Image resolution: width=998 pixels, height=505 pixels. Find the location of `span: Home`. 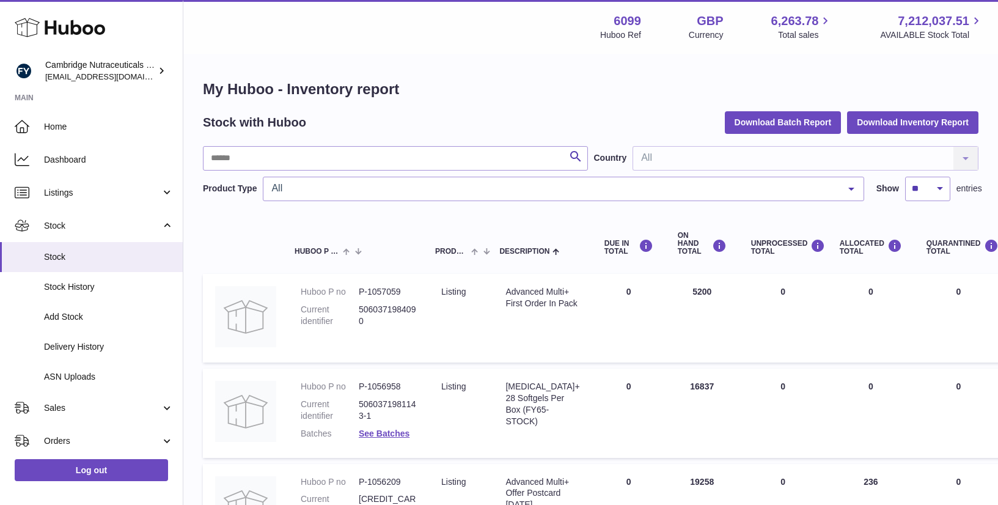

span: Home is located at coordinates (109, 127).